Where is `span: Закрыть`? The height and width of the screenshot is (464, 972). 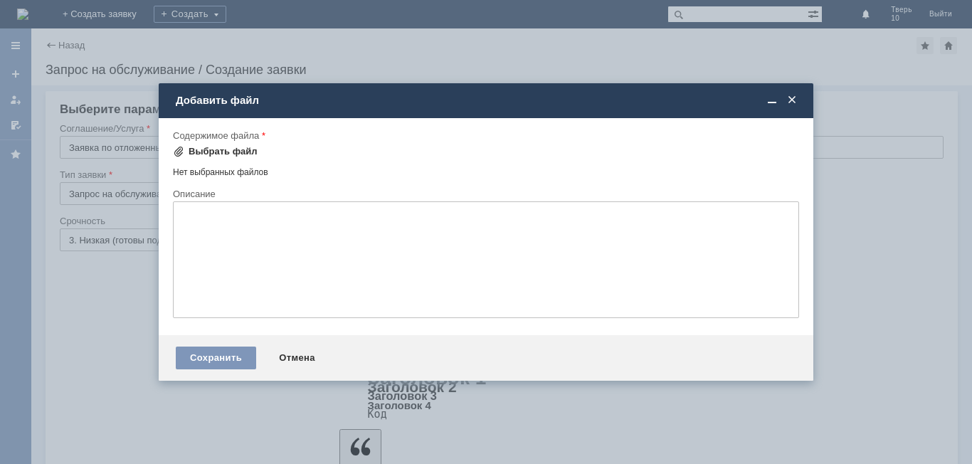
span: Закрыть is located at coordinates (792, 100).